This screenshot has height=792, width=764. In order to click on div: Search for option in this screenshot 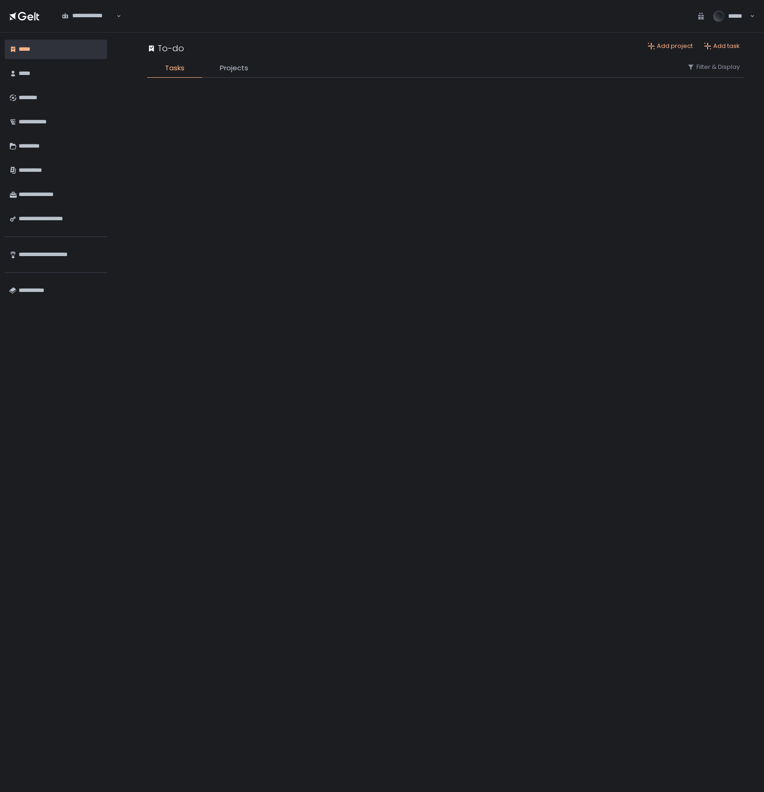, I will do `click(89, 16)`.